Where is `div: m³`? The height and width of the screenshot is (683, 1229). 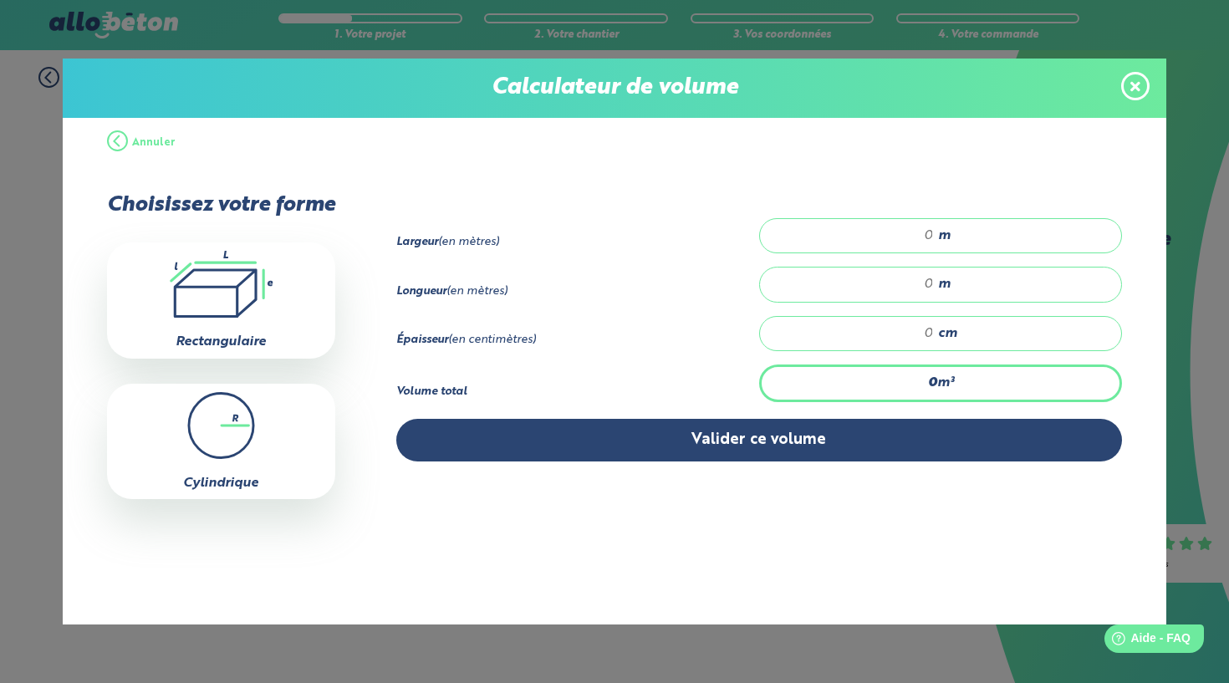
div: m³ is located at coordinates (941, 383).